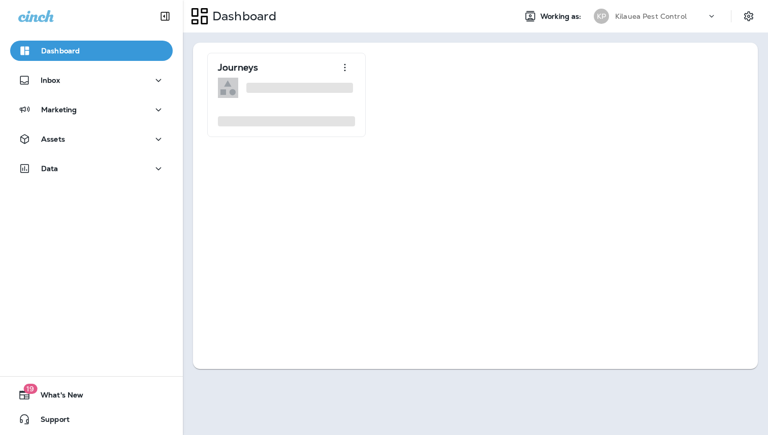 The image size is (768, 435). What do you see at coordinates (91, 80) in the screenshot?
I see `button: Inbox` at bounding box center [91, 80].